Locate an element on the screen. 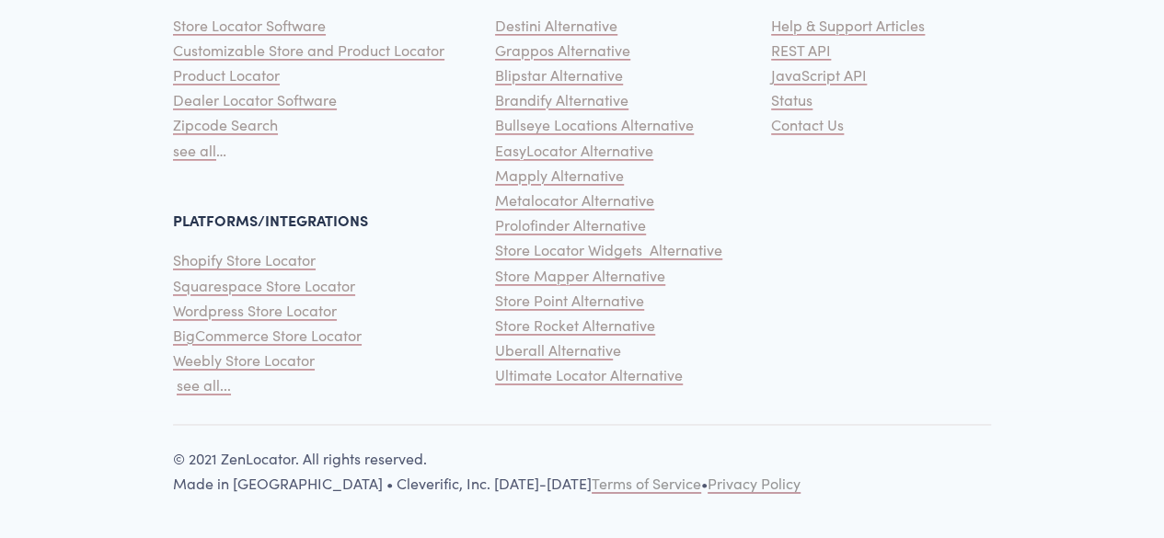 The height and width of the screenshot is (538, 1164). a: Uberall Alternativ is located at coordinates (554, 350).